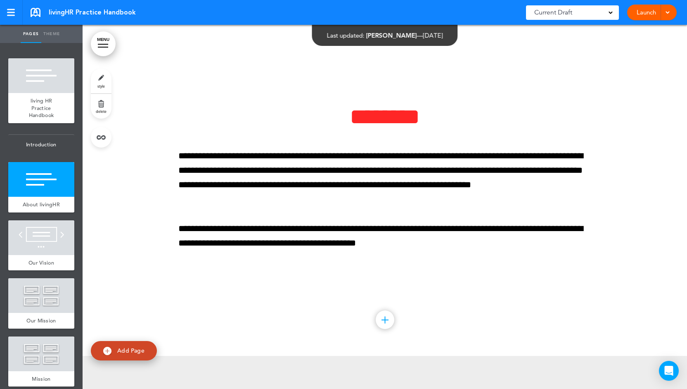  What do you see at coordinates (41, 204) in the screenshot?
I see `a: About livingHR` at bounding box center [41, 204].